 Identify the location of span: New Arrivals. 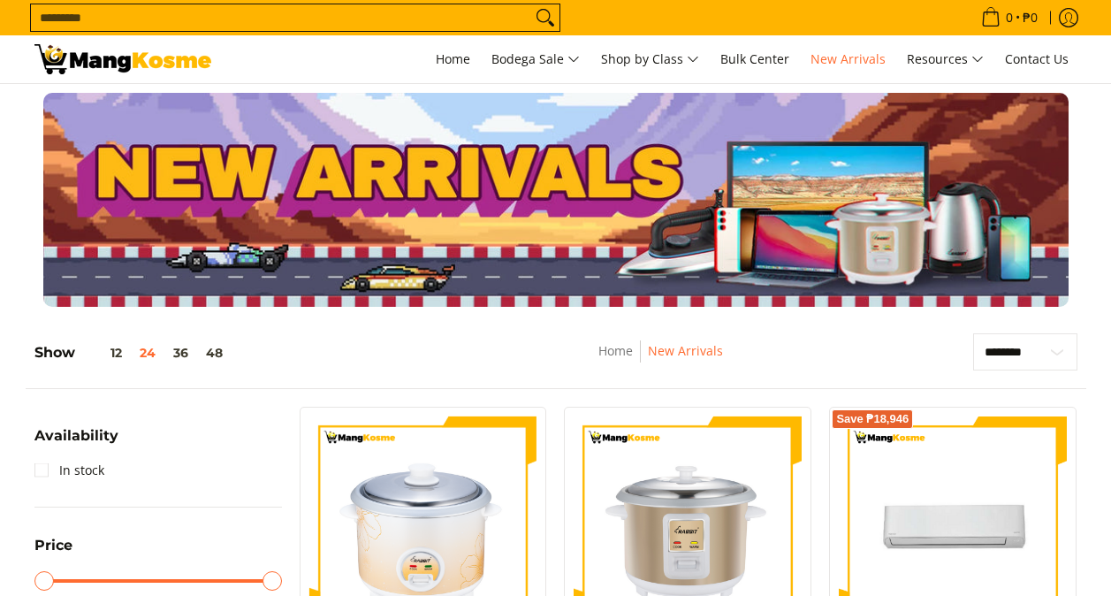
(847, 58).